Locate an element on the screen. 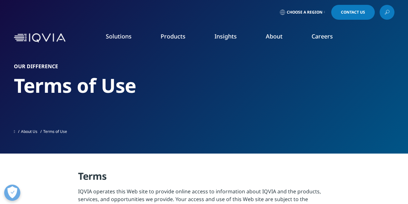  span: Contact Us is located at coordinates (353, 12).